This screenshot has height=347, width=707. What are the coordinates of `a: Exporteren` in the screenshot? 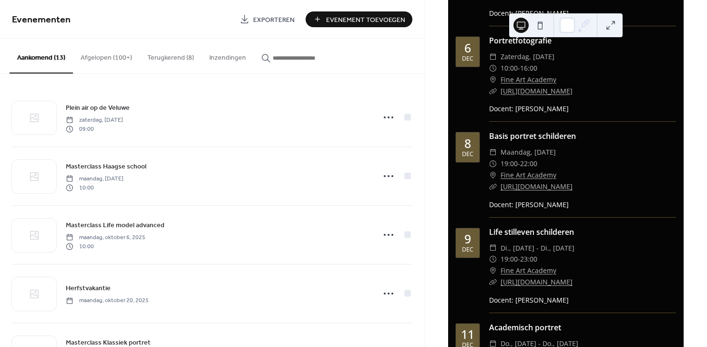 It's located at (267, 19).